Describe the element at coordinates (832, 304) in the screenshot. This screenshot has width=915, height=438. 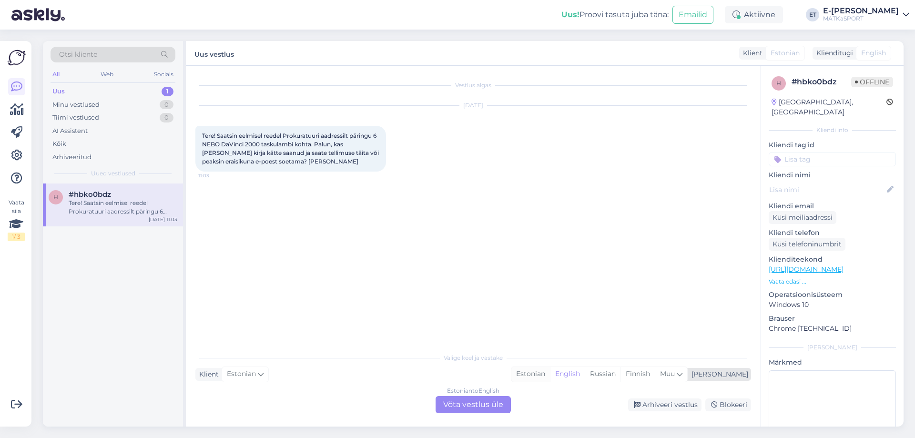
I see `p: Windows 10` at that location.